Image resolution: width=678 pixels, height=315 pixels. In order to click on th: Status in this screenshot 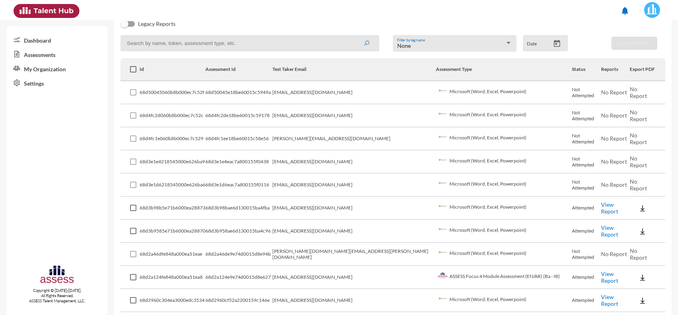, I will do `click(586, 70)`.